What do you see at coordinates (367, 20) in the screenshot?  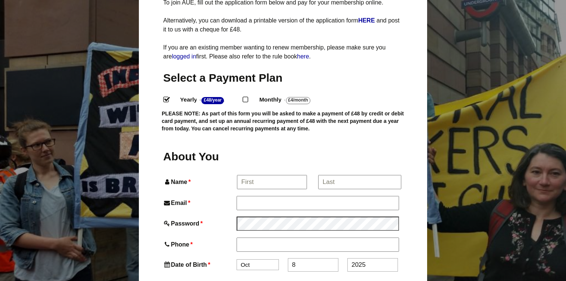 I see `strong: HERE` at bounding box center [367, 20].